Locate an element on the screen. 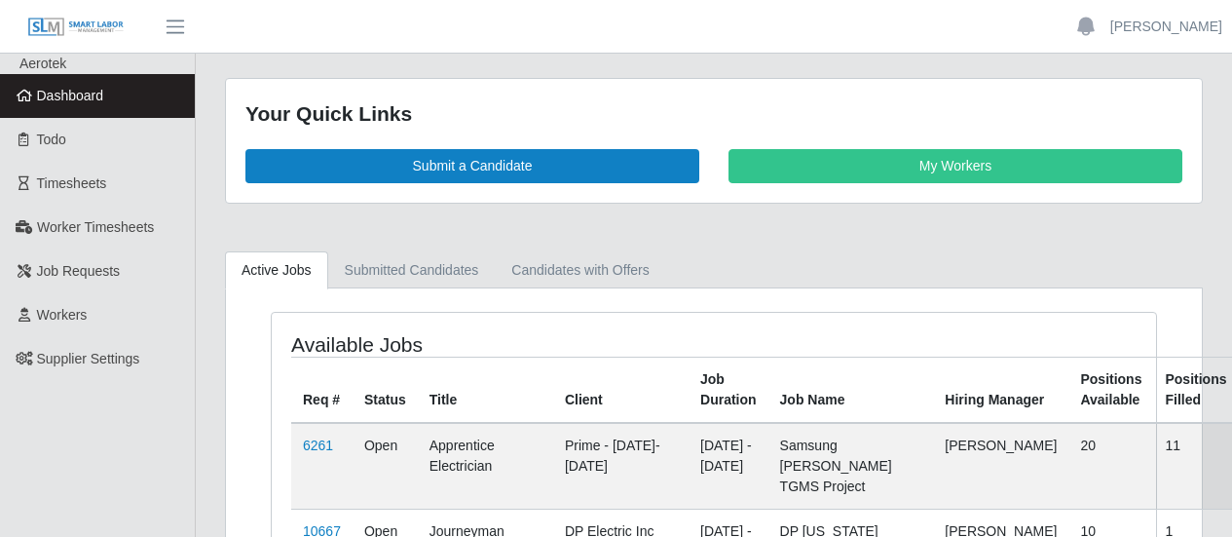 Image resolution: width=1232 pixels, height=537 pixels. td: 20 is located at coordinates (1110, 466).